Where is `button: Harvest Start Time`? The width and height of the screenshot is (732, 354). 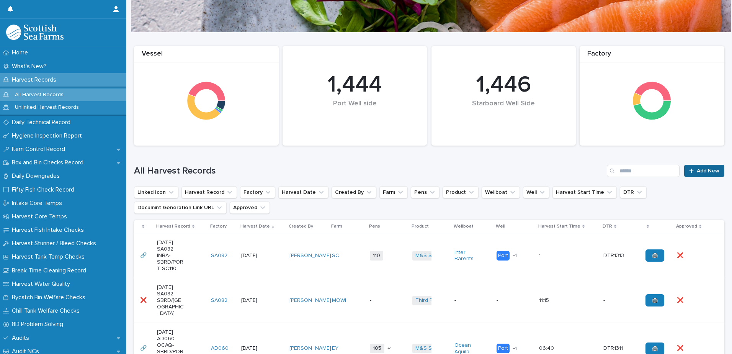
button: Harvest Start Time is located at coordinates (585, 192).